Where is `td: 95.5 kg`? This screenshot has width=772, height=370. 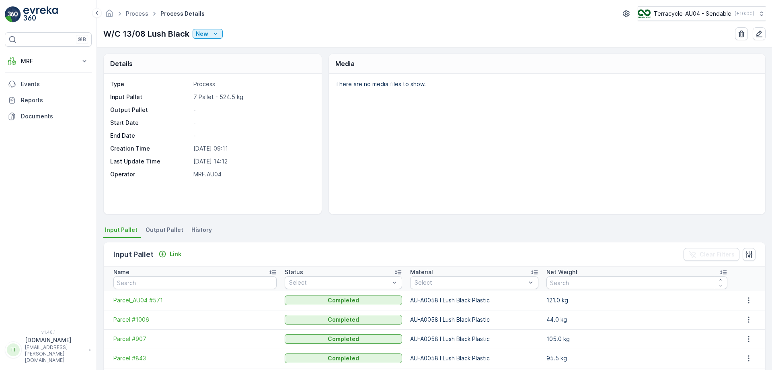 td: 95.5 kg is located at coordinates (637, 358).